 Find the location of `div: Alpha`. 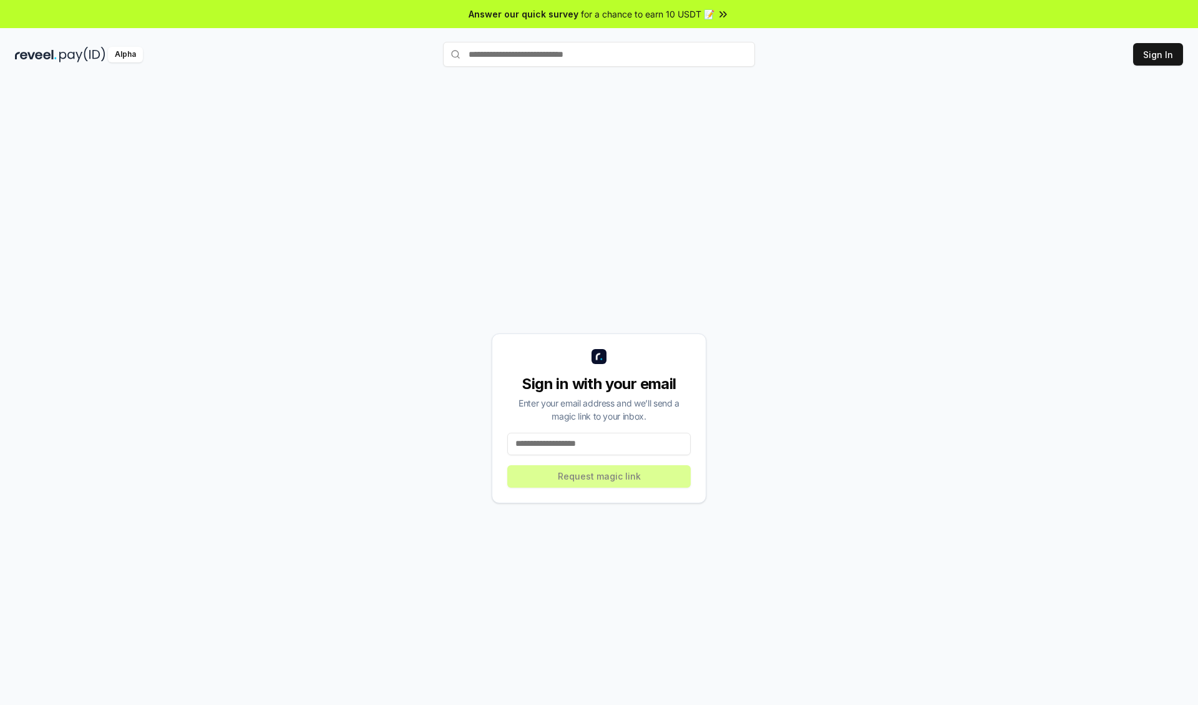

div: Alpha is located at coordinates (125, 54).